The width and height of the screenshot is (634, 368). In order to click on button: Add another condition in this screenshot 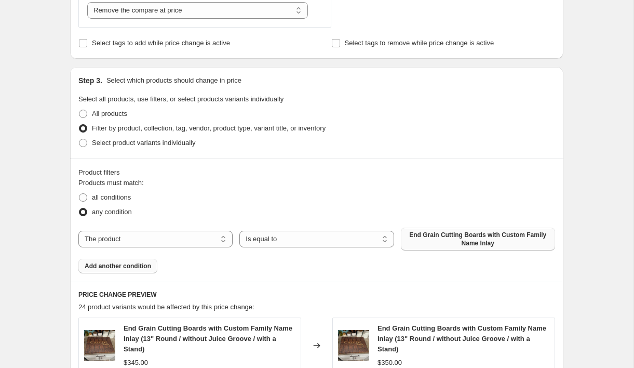, I will do `click(118, 266)`.